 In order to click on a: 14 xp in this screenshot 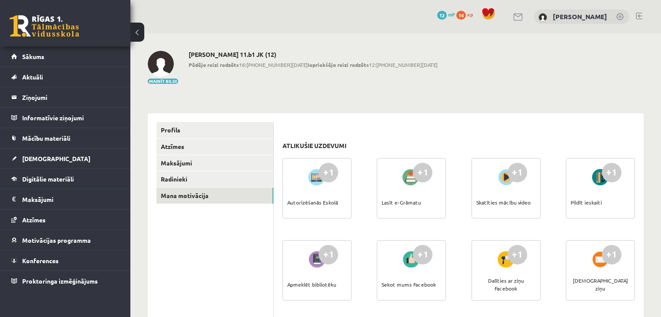, I will do `click(467, 14)`.